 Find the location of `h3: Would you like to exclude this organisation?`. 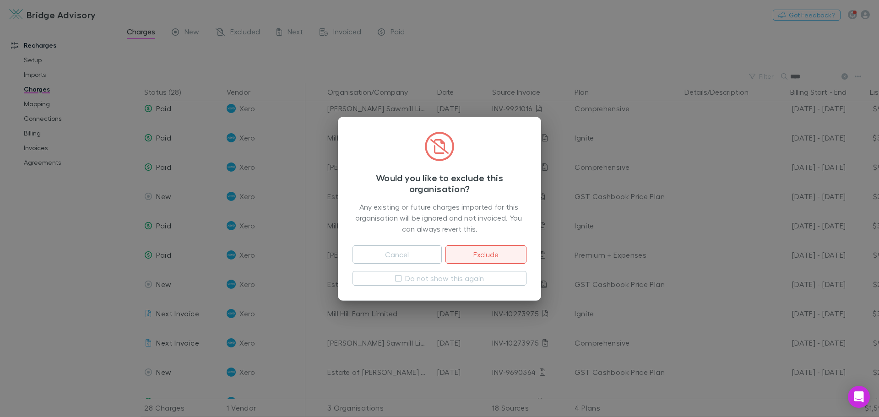

h3: Would you like to exclude this organisation? is located at coordinates (440, 183).